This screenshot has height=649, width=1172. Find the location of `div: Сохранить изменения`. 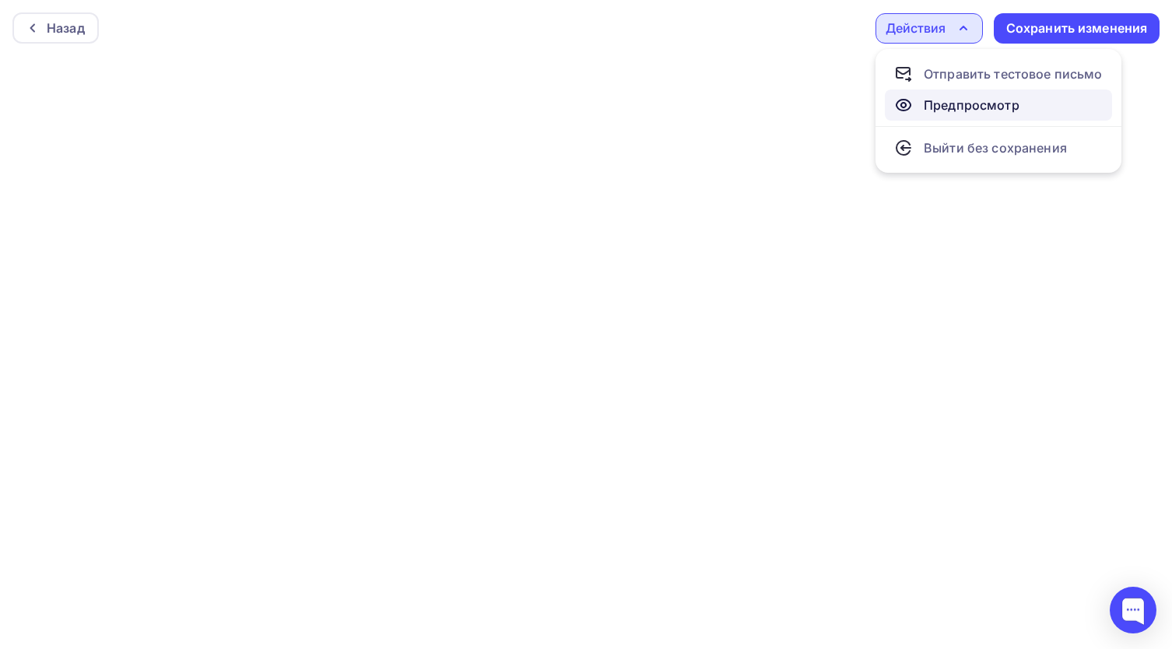

div: Сохранить изменения is located at coordinates (1077, 28).